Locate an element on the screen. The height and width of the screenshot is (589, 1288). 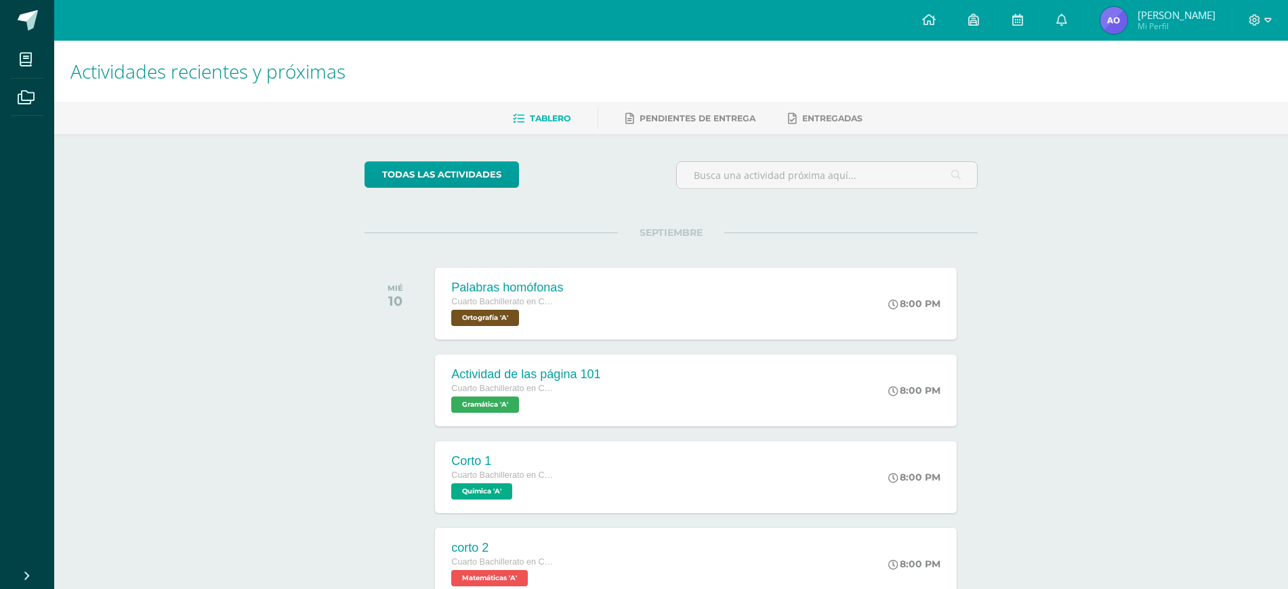
div: MIÉ is located at coordinates (395, 288).